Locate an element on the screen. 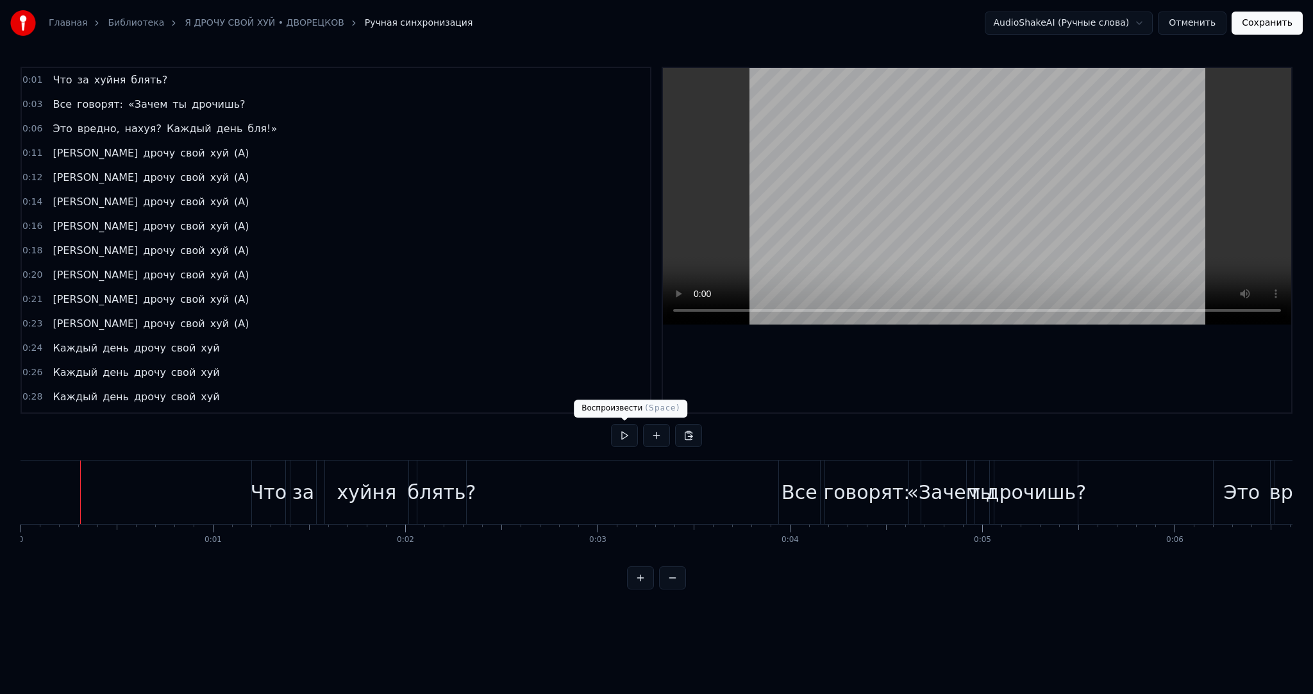  div: дрочишь? is located at coordinates (1036, 492).